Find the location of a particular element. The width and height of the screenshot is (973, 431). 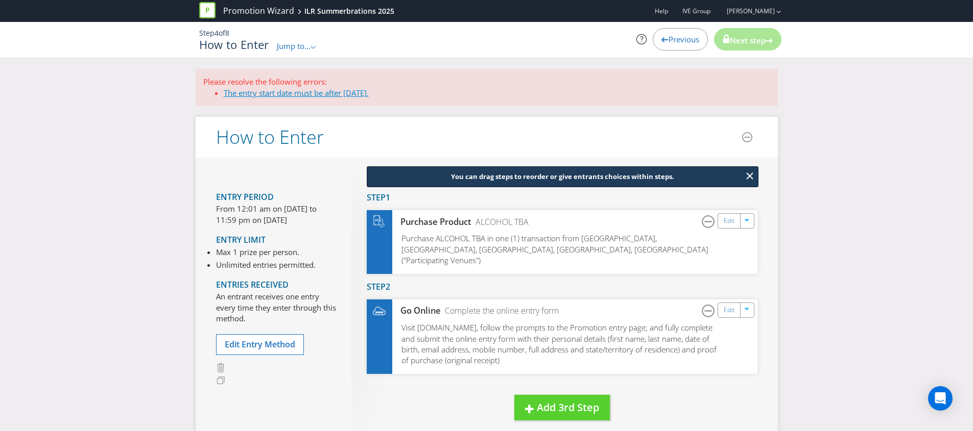

p: Please resolve the following errors: is located at coordinates (487, 82).